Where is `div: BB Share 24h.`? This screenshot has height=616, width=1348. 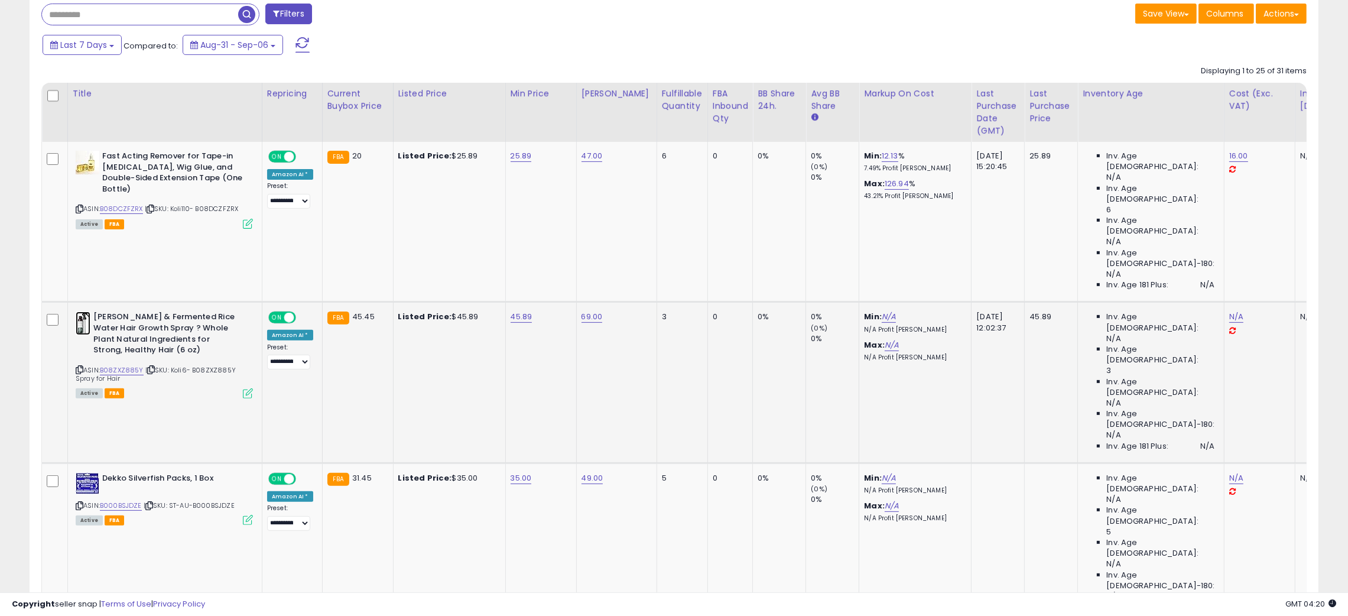 div: BB Share 24h. is located at coordinates (779, 100).